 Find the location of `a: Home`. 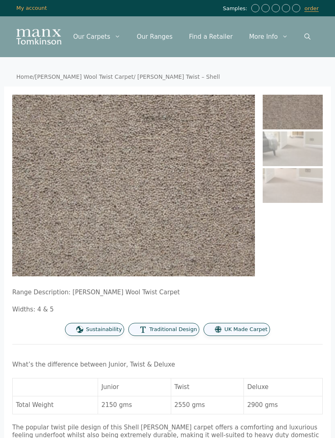

a: Home is located at coordinates (25, 77).